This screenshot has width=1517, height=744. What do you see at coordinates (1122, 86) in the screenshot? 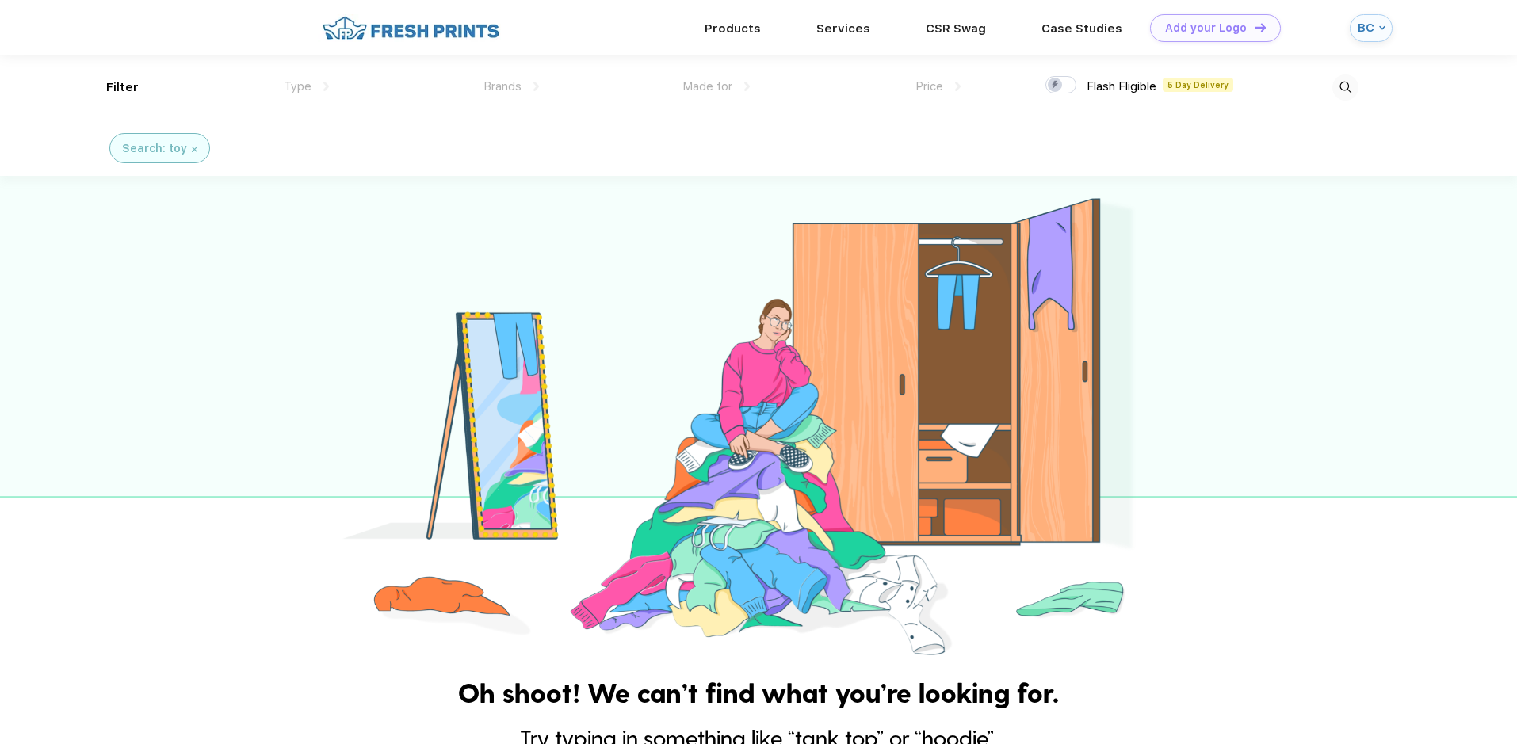
I see `span: Flash Eligible` at bounding box center [1122, 86].